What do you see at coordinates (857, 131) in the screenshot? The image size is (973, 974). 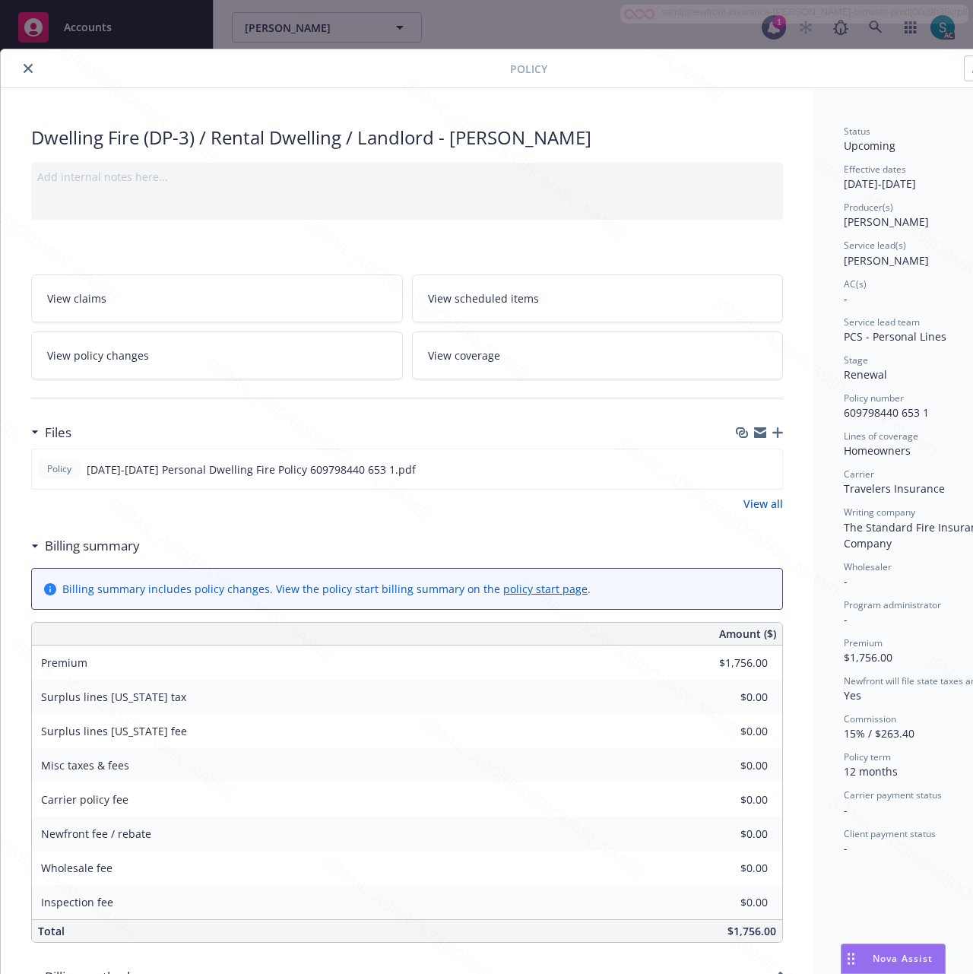 I see `span: Status` at bounding box center [857, 131].